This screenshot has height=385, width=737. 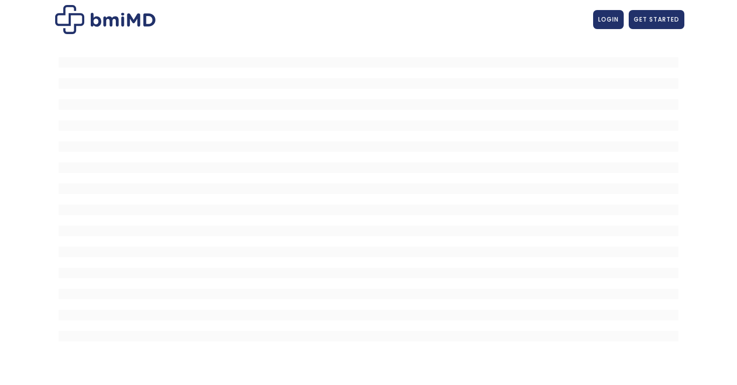 What do you see at coordinates (656, 19) in the screenshot?
I see `span: GET STARTED` at bounding box center [656, 19].